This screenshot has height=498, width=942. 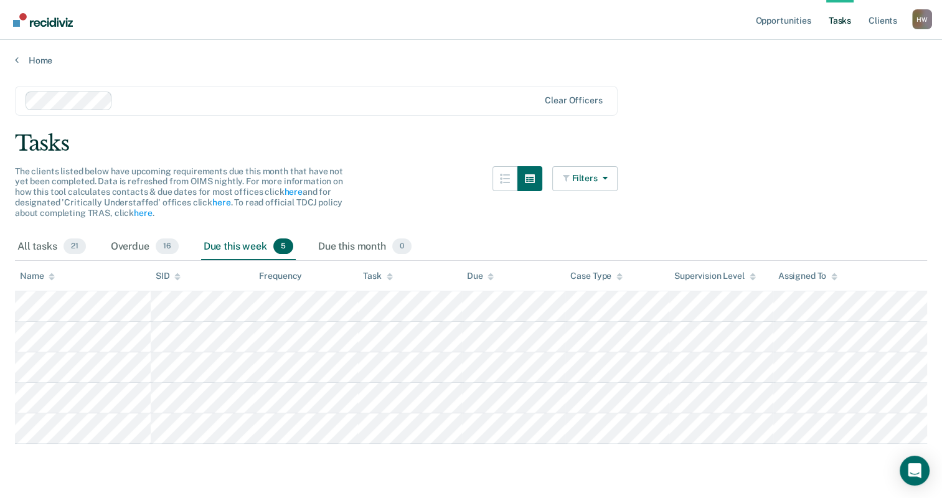 I want to click on div: Open Intercom Messenger, so click(x=914, y=471).